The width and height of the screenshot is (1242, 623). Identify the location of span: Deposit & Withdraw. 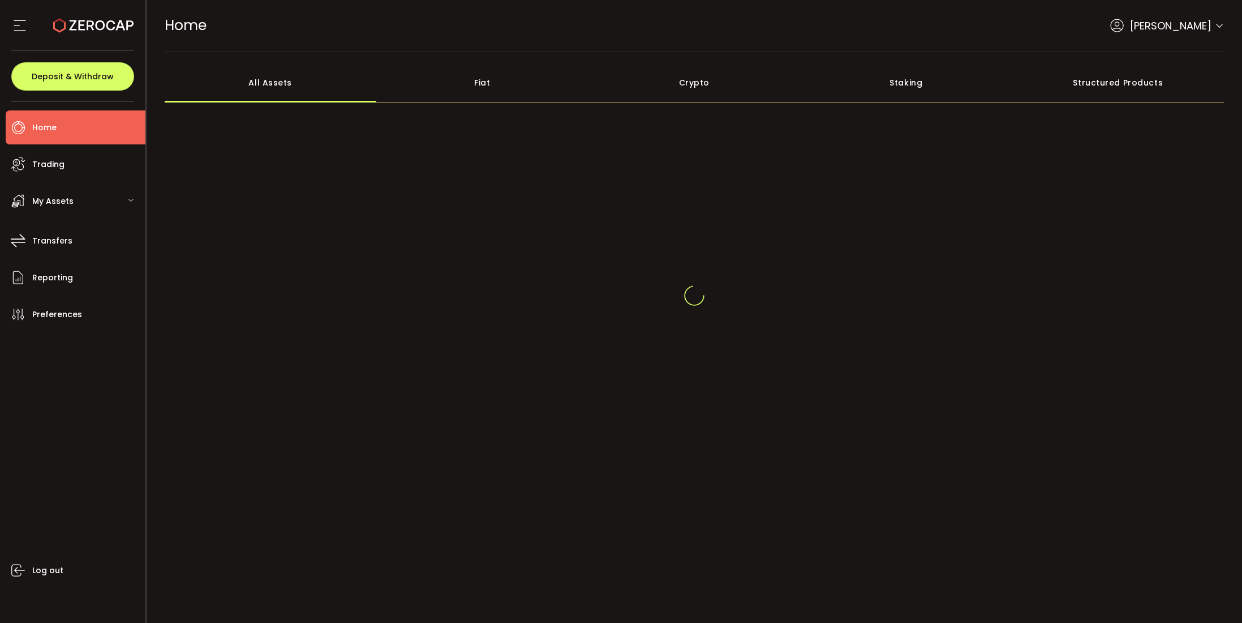
(72, 76).